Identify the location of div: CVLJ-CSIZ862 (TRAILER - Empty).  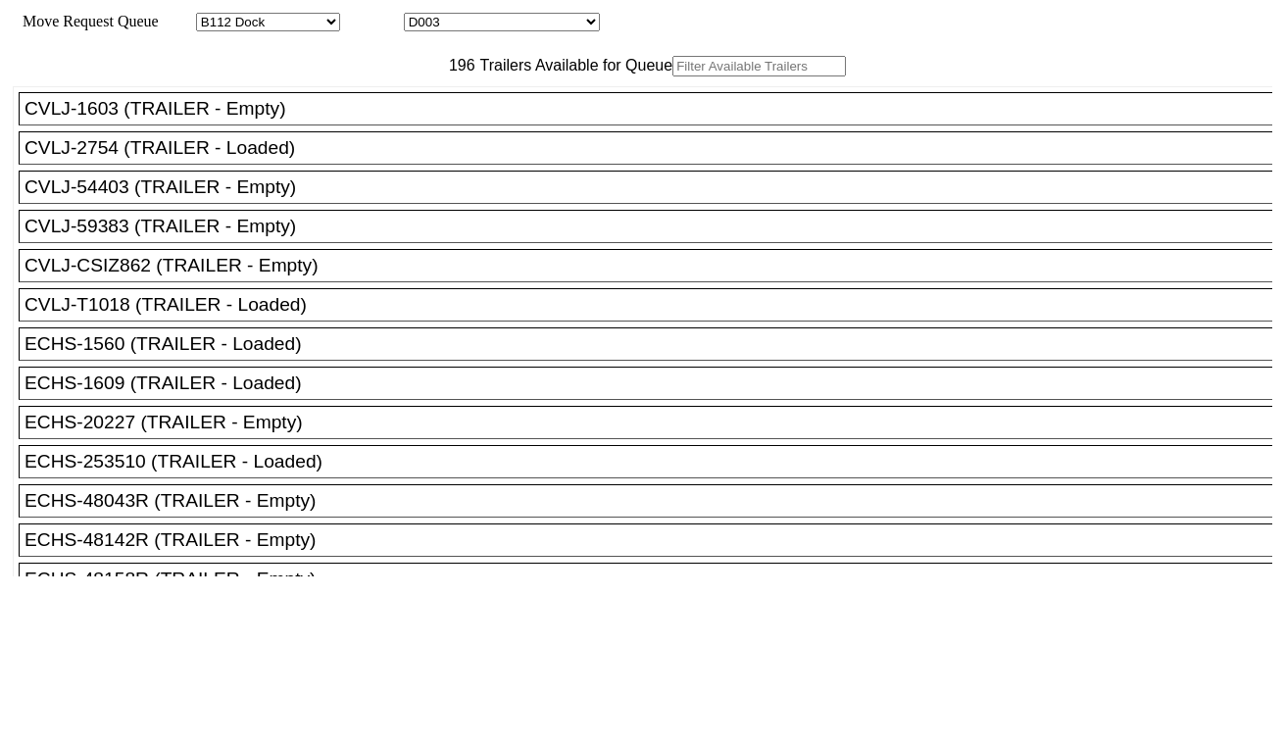
(654, 266).